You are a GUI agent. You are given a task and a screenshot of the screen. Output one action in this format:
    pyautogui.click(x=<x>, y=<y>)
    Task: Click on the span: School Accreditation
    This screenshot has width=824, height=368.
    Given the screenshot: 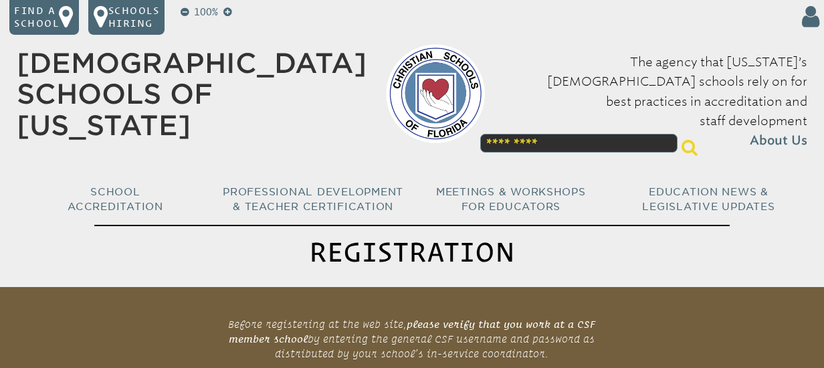 What is the action you would take?
    pyautogui.click(x=115, y=199)
    